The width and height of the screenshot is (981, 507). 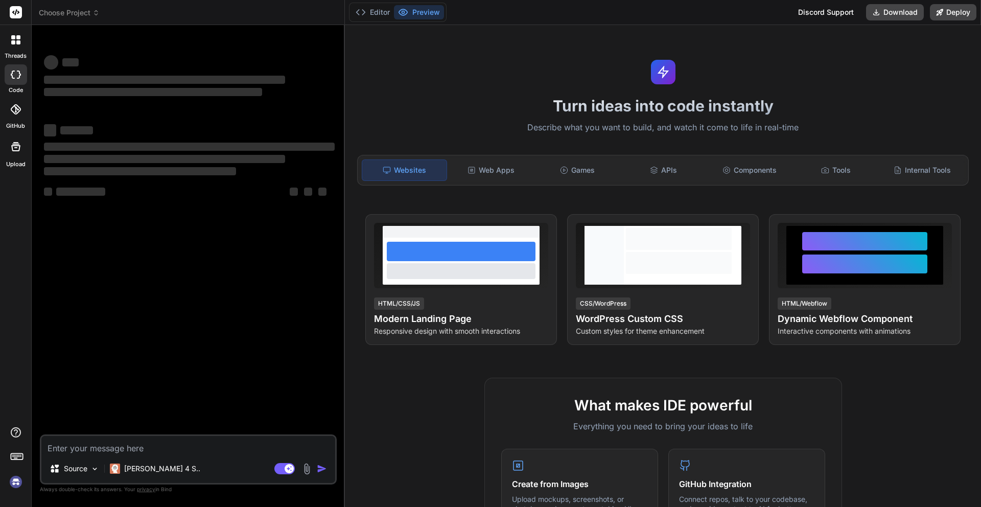 What do you see at coordinates (836, 170) in the screenshot?
I see `div: Tools` at bounding box center [836, 170].